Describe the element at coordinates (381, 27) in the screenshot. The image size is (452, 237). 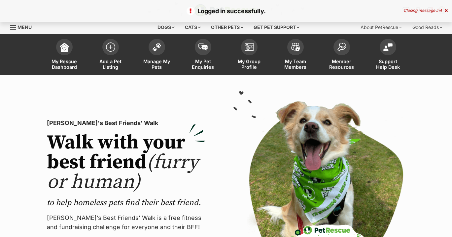
I see `div: About PetRescue` at that location.